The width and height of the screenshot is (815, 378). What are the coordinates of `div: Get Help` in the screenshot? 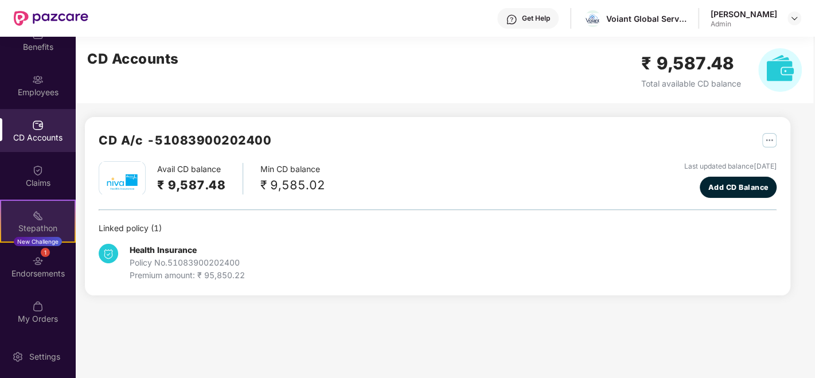 It's located at (536, 18).